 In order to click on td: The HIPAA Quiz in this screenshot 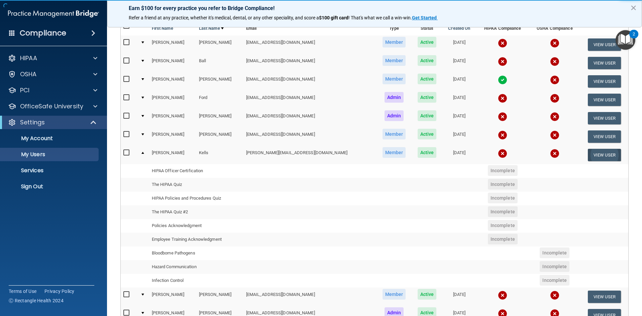, I will do `click(196, 184)`.